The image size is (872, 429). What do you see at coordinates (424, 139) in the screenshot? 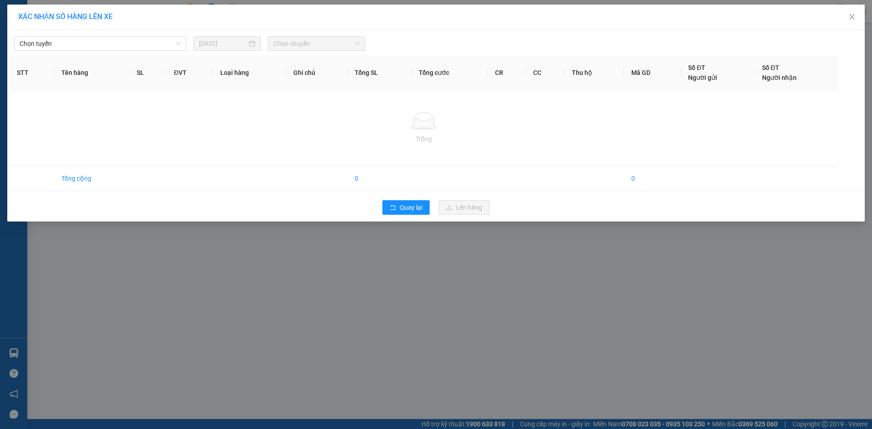
I see `div: Trống` at bounding box center [424, 139].